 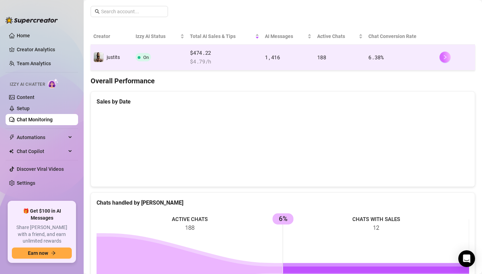 I want to click on span: 188, so click(x=321, y=57).